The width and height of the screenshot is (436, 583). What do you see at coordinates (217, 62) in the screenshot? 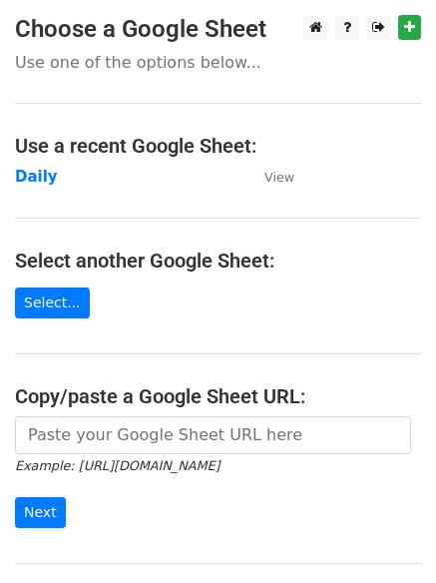
I see `p: Use one of the options below...` at bounding box center [217, 62].